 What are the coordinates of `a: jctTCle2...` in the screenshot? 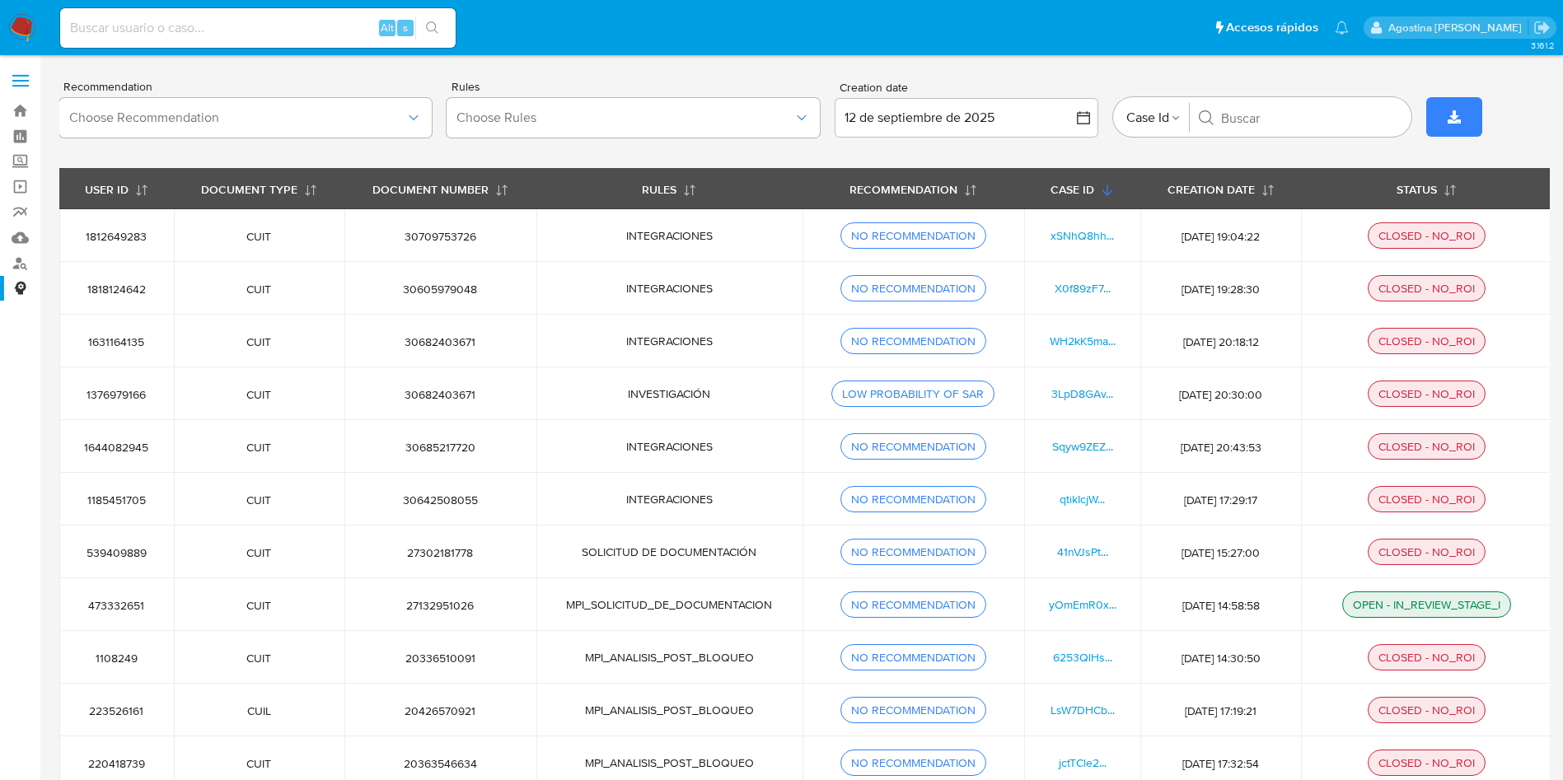 It's located at (1083, 763).